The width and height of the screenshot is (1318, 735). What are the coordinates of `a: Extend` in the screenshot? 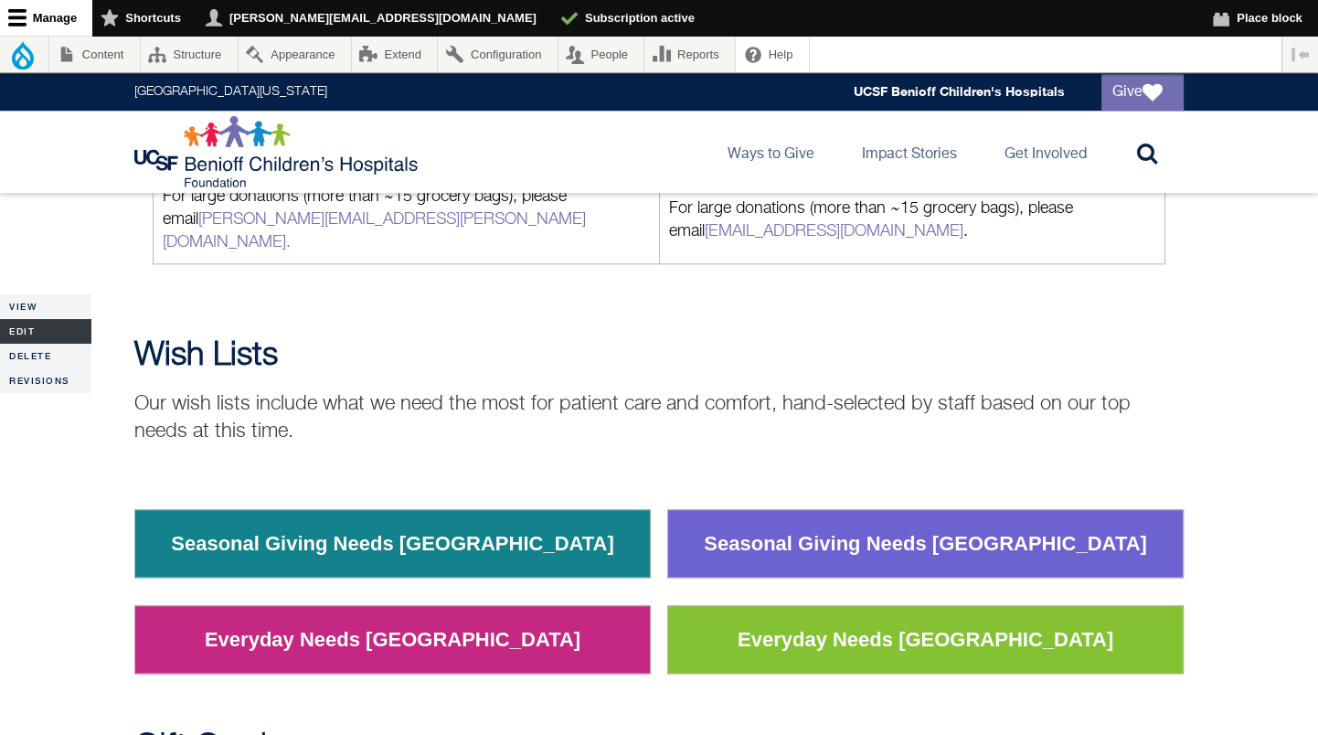 It's located at (395, 54).